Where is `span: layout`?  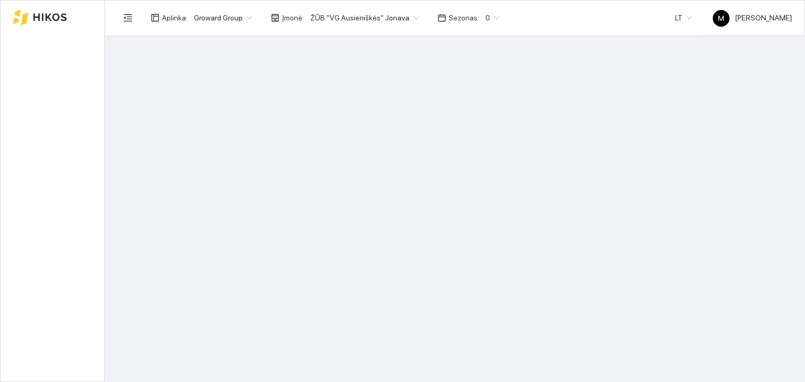 span: layout is located at coordinates (155, 18).